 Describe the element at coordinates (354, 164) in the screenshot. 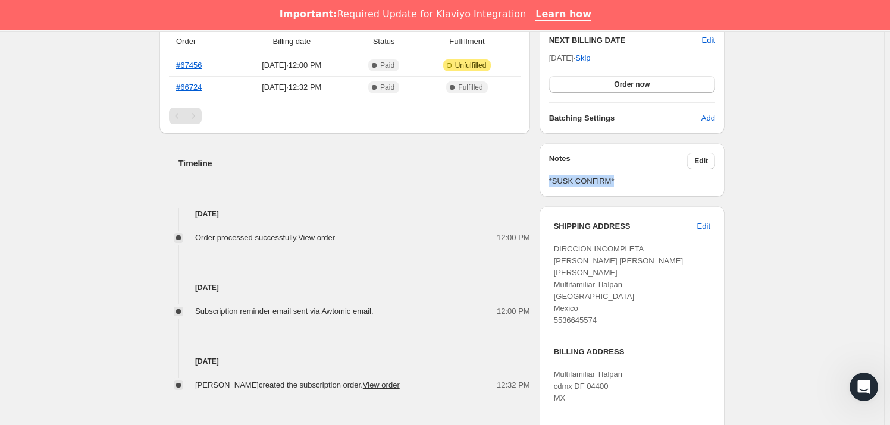

I see `h2: Timeline` at that location.